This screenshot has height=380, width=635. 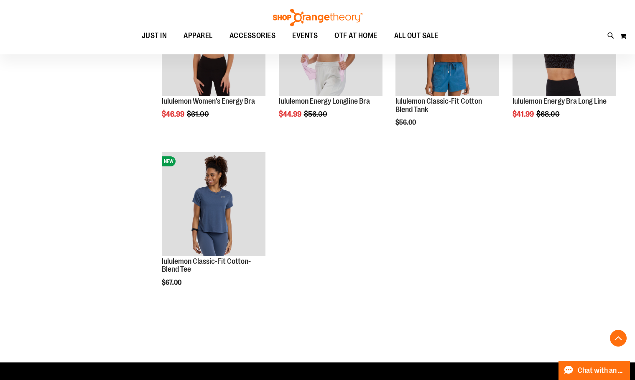 What do you see at coordinates (169, 161) in the screenshot?
I see `span: NEW` at bounding box center [169, 161].